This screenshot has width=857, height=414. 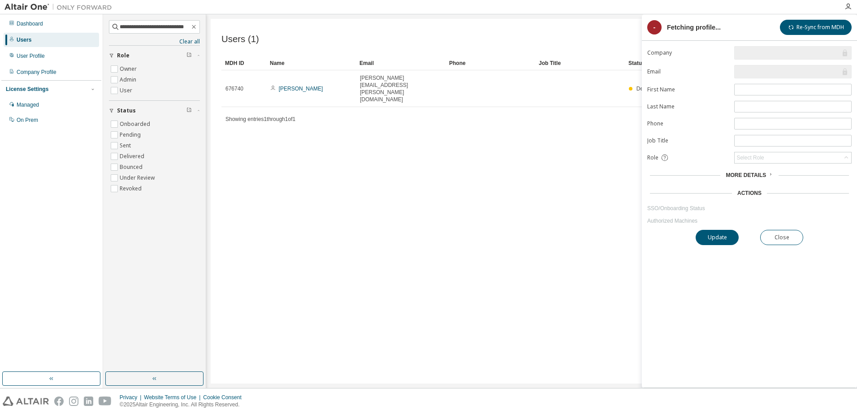 What do you see at coordinates (88, 401) in the screenshot?
I see `img: linkedin.svg` at bounding box center [88, 401].